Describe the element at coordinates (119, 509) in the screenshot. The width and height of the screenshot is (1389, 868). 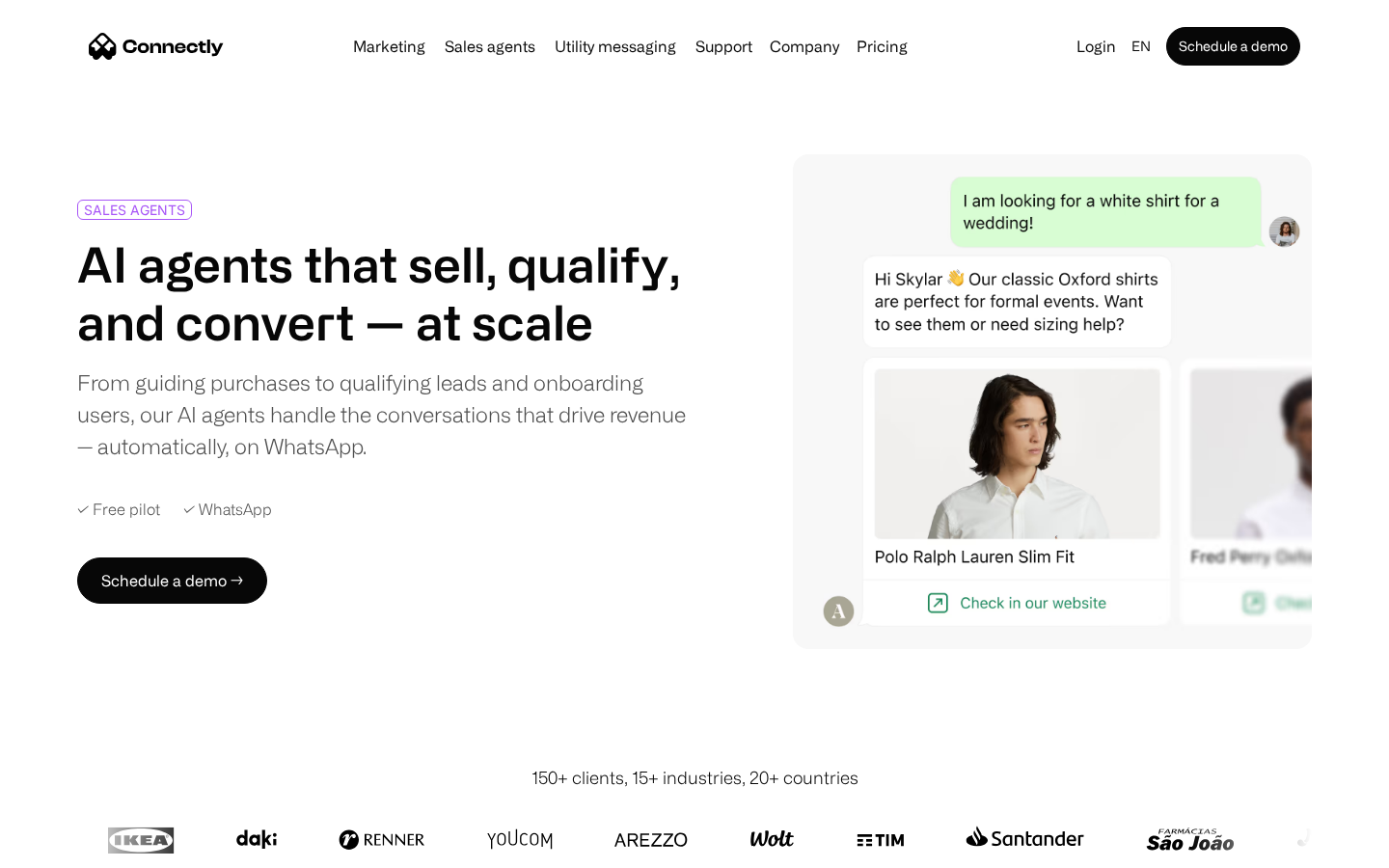
I see `div: ✓ Free pilot` at that location.